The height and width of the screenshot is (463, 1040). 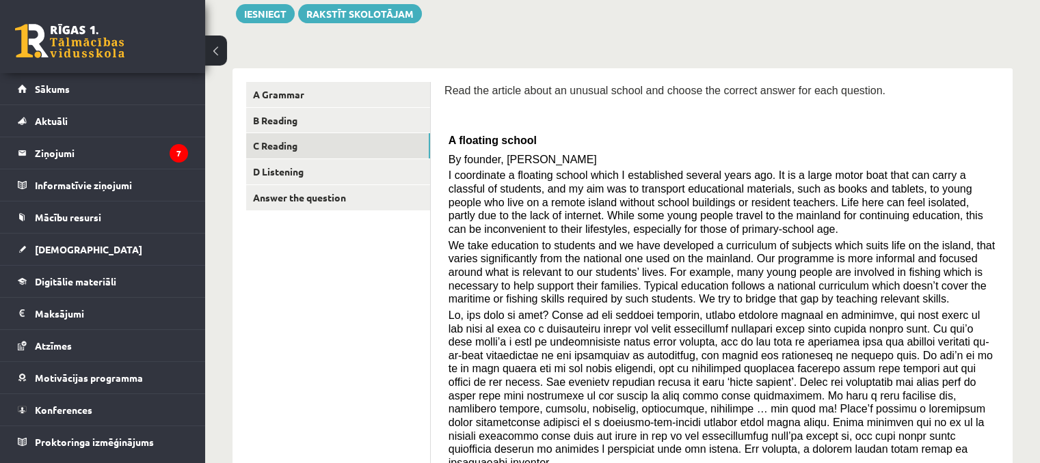 I want to click on span: We take education to students and we have developed a curriculum of subjects which suits life on ..., so click(x=721, y=273).